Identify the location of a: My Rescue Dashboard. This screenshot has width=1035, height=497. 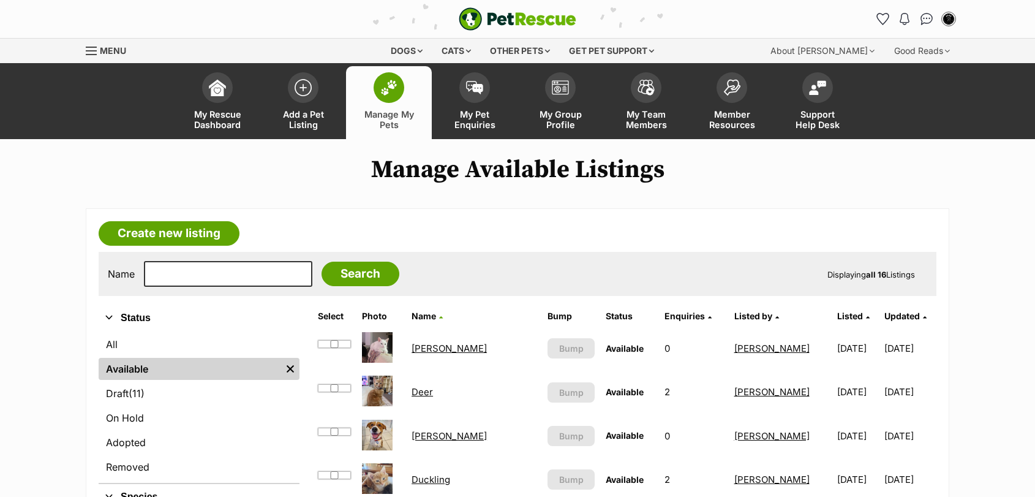
(217, 102).